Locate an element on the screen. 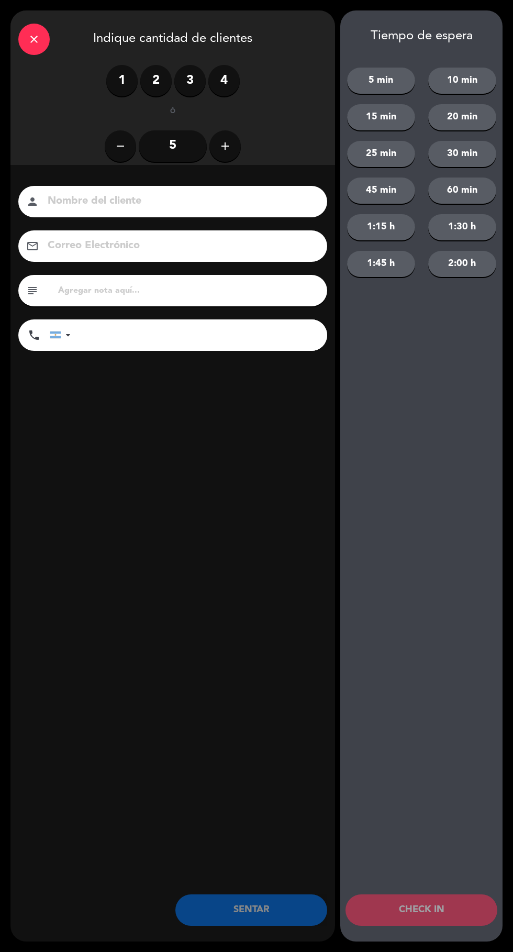 This screenshot has height=952, width=513. i: close is located at coordinates (34, 39).